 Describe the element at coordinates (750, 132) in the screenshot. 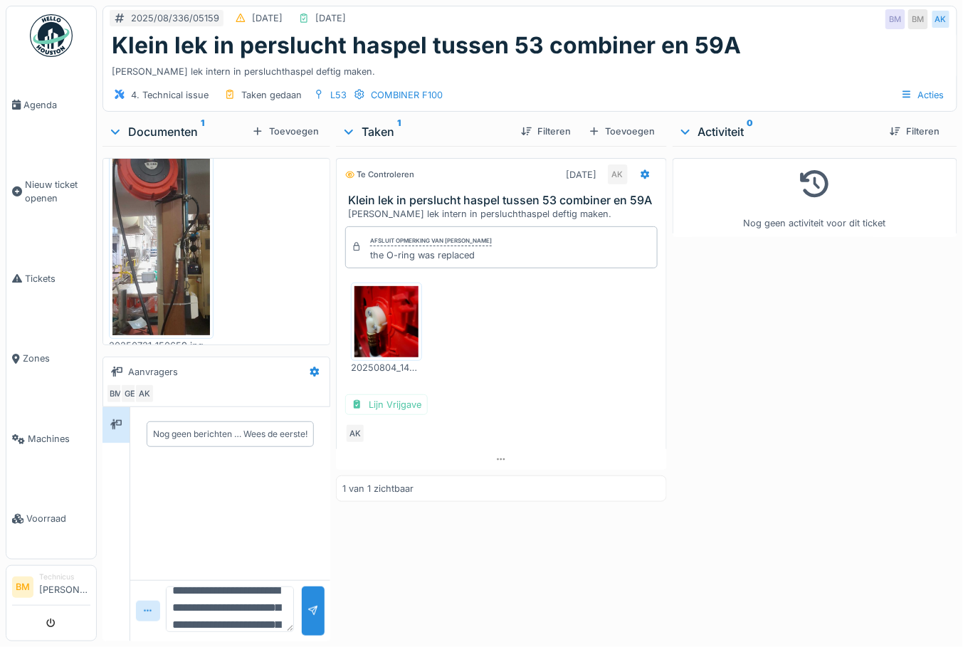

I see `sup: 0` at that location.